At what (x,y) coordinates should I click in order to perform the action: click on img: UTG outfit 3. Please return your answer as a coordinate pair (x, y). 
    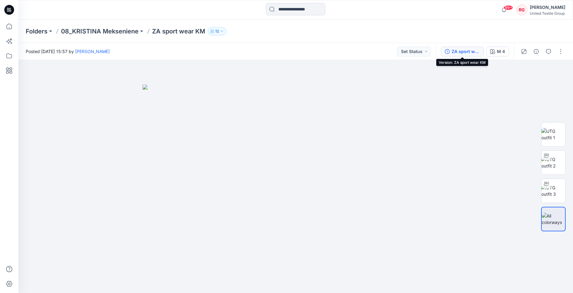
    Looking at the image, I should click on (553, 191).